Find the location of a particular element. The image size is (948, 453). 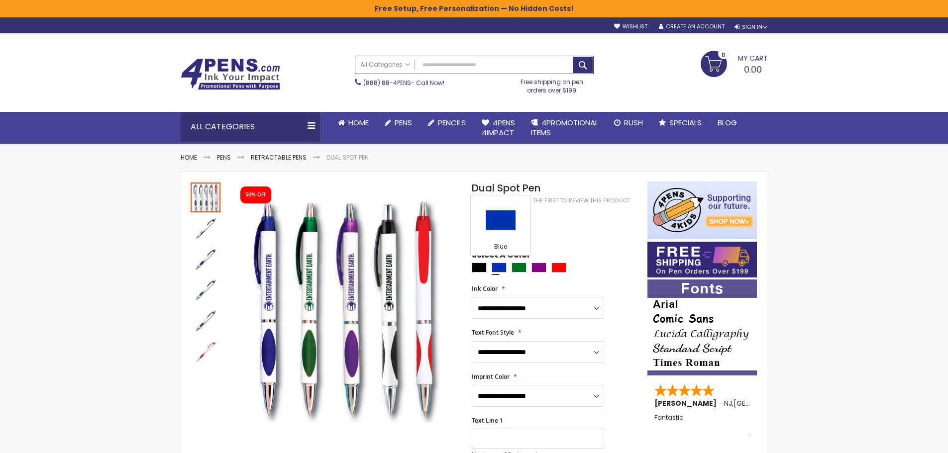

span: Ink Color is located at coordinates (485, 289).